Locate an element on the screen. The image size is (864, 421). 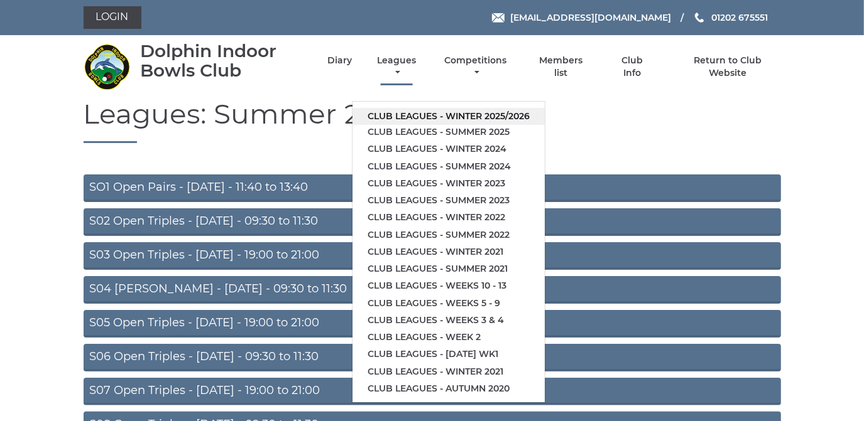
a: Return to Club Website is located at coordinates (727, 67).